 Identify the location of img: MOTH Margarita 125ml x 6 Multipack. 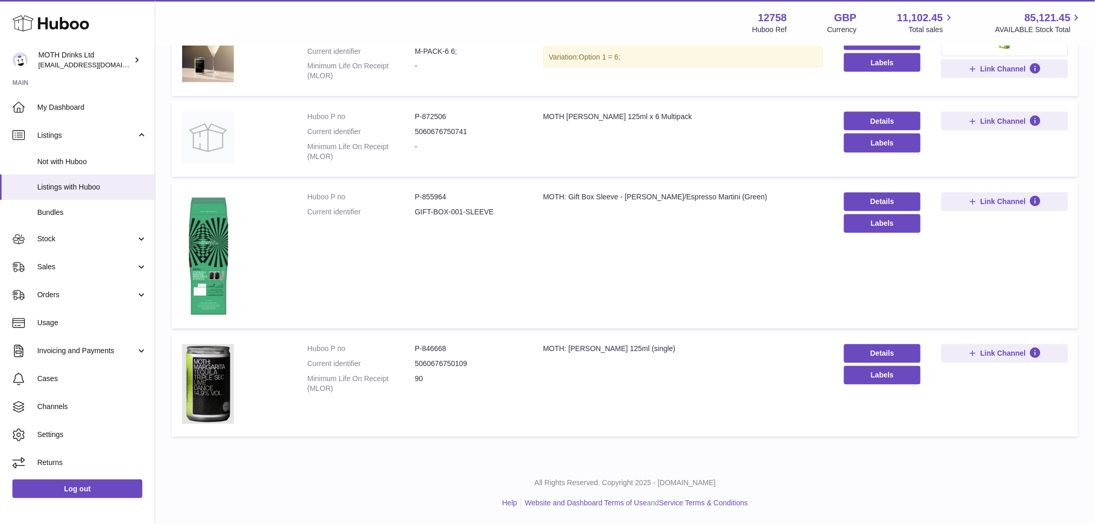
(208, 138).